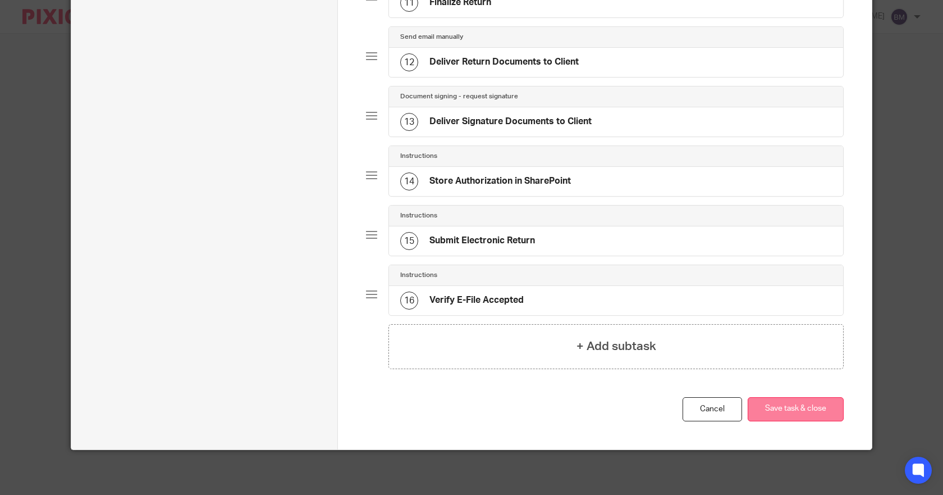 The height and width of the screenshot is (495, 943). What do you see at coordinates (432, 37) in the screenshot?
I see `h4: Send email manually` at bounding box center [432, 37].